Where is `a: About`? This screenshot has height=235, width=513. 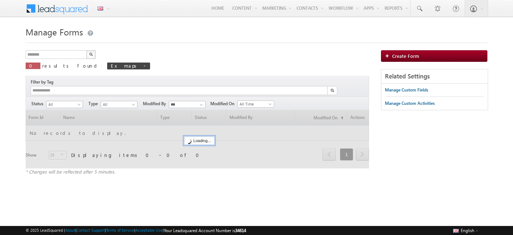
a: About is located at coordinates (70, 229).